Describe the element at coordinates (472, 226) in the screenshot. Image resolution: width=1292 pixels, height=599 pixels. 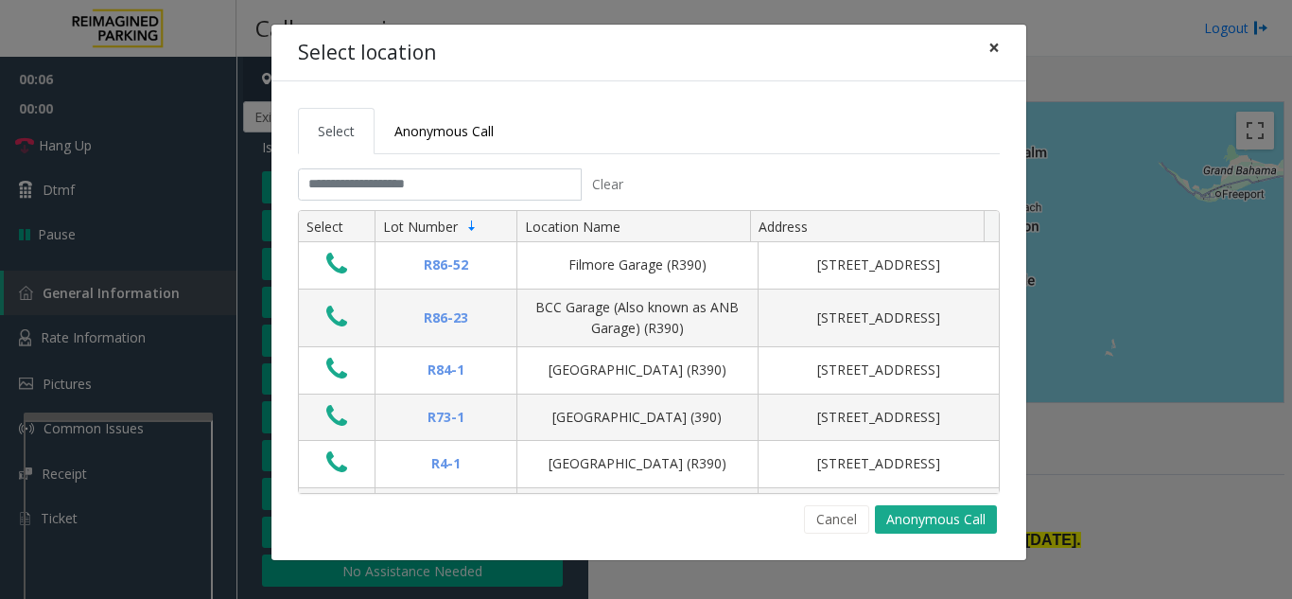
I see `span: Sortable` at that location.